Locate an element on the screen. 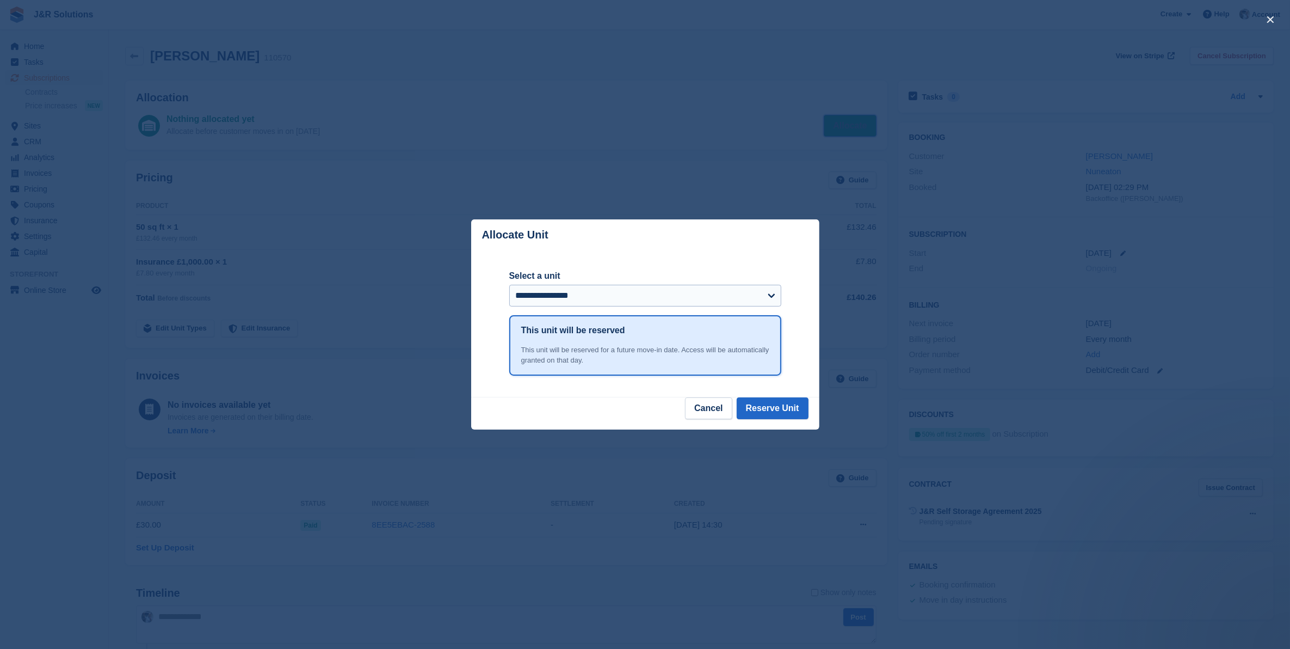  h1: This unit will be reserved is located at coordinates (573, 330).